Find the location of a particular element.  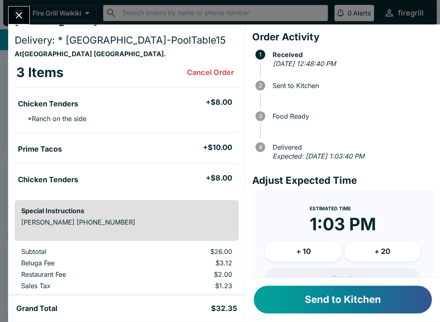

span: Food Ready is located at coordinates (351, 116).